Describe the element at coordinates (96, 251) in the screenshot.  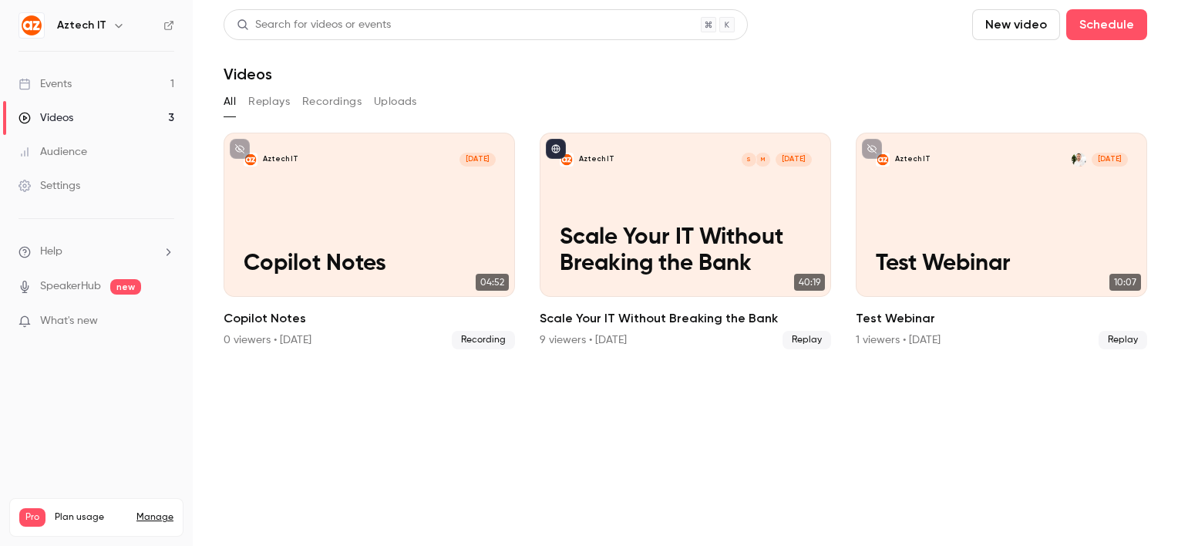
I see `li: help-dropdown-opener` at that location.